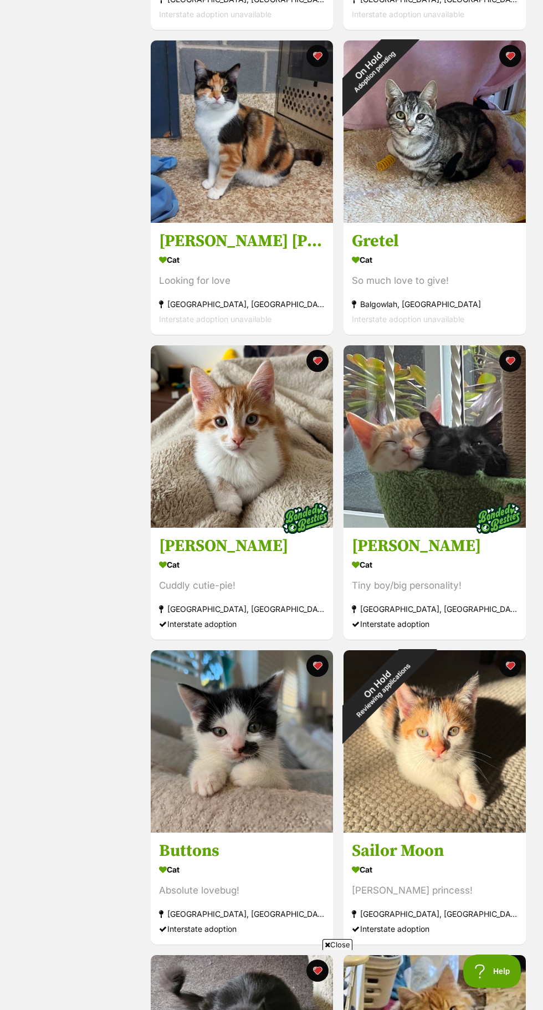  What do you see at coordinates (242, 131) in the screenshot?
I see `img: Lou Lou` at bounding box center [242, 131].